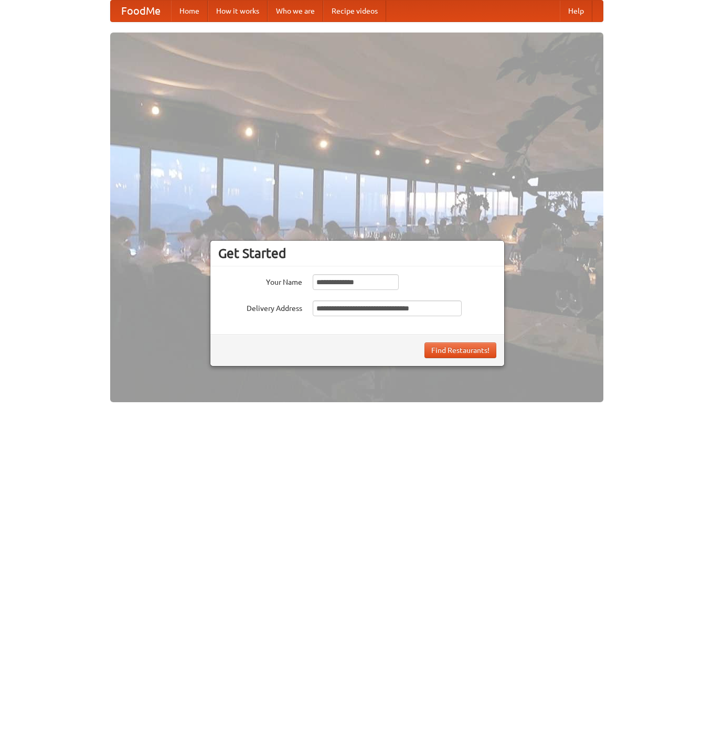 The height and width of the screenshot is (742, 713). What do you see at coordinates (576, 11) in the screenshot?
I see `a: Help` at bounding box center [576, 11].